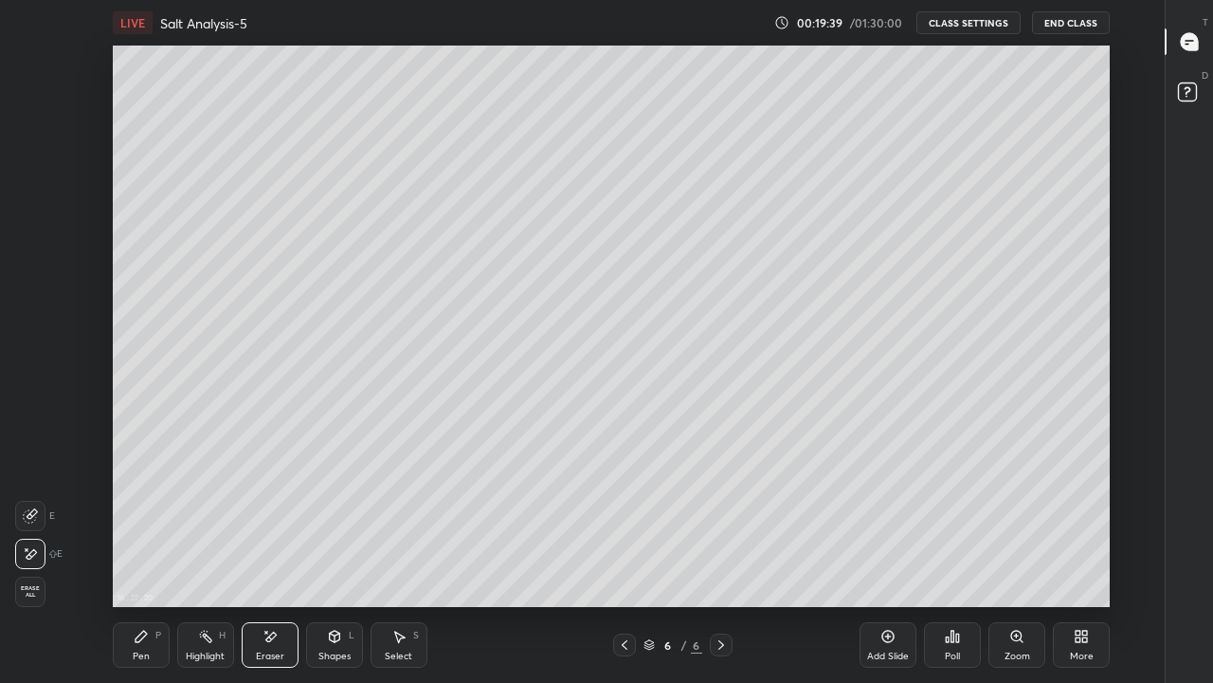  What do you see at coordinates (1206, 22) in the screenshot?
I see `p: T` at bounding box center [1206, 22].